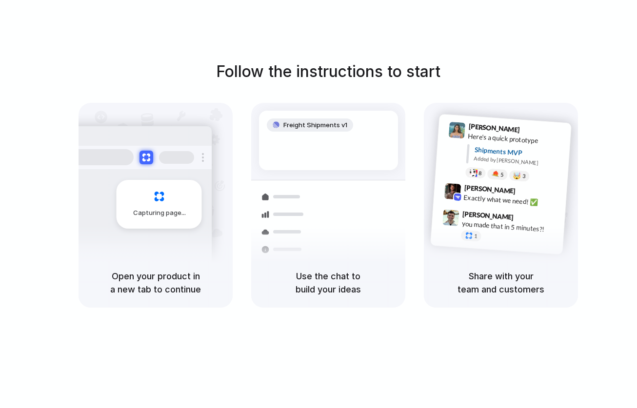 The width and height of the screenshot is (637, 408). I want to click on div: you made that in 5 minutes?!, so click(510, 227).